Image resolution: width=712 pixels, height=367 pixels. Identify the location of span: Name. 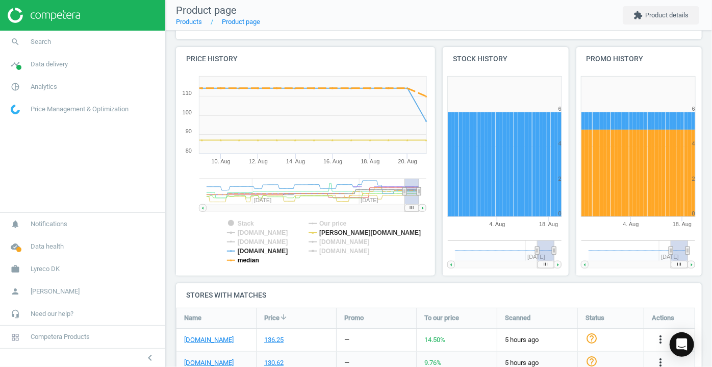
(193, 318).